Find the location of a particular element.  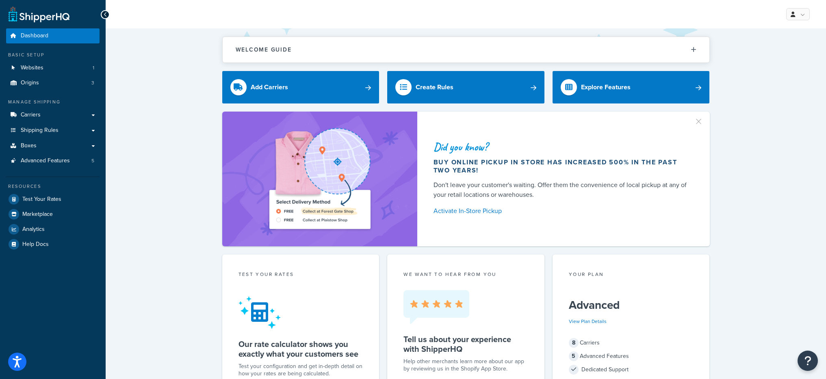

p: we want to hear from you is located at coordinates (466, 275).